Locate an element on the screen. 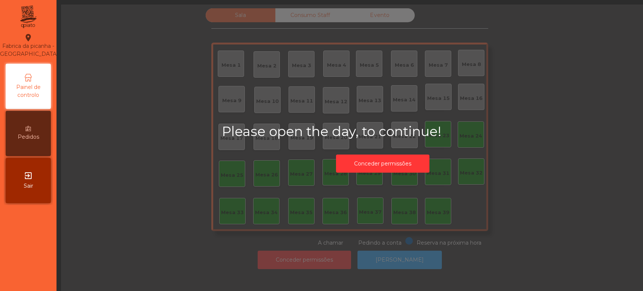 This screenshot has width=643, height=291. button: Conceder permissões is located at coordinates (382, 163).